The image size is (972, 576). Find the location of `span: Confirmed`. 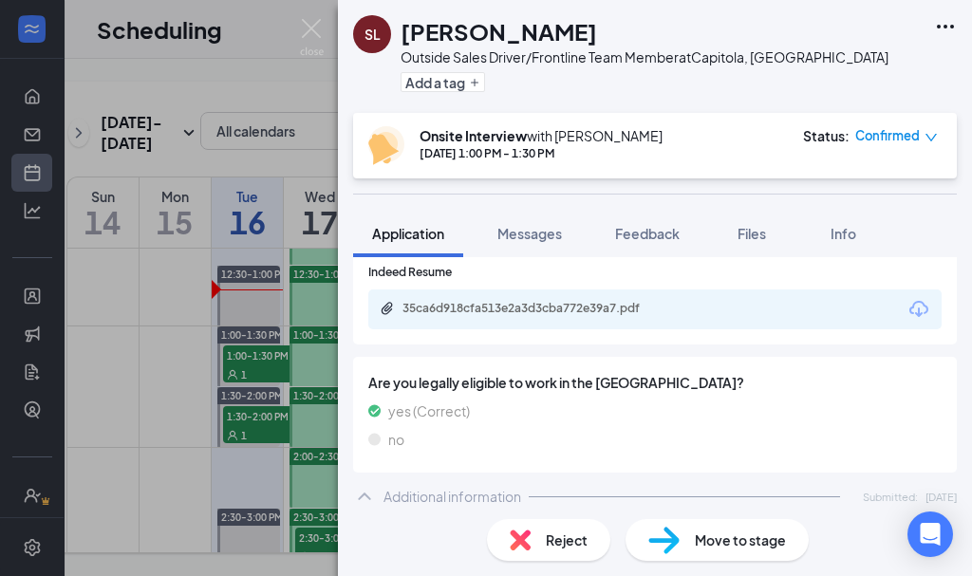

span: Confirmed is located at coordinates (888, 136).